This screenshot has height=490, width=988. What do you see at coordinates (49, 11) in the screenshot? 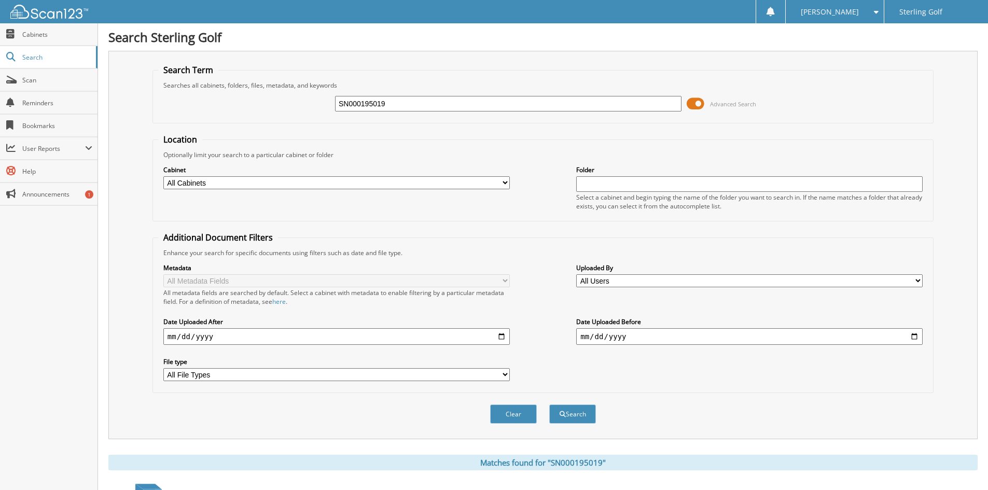
I see `img: scan123-logo-white.svg` at bounding box center [49, 11].